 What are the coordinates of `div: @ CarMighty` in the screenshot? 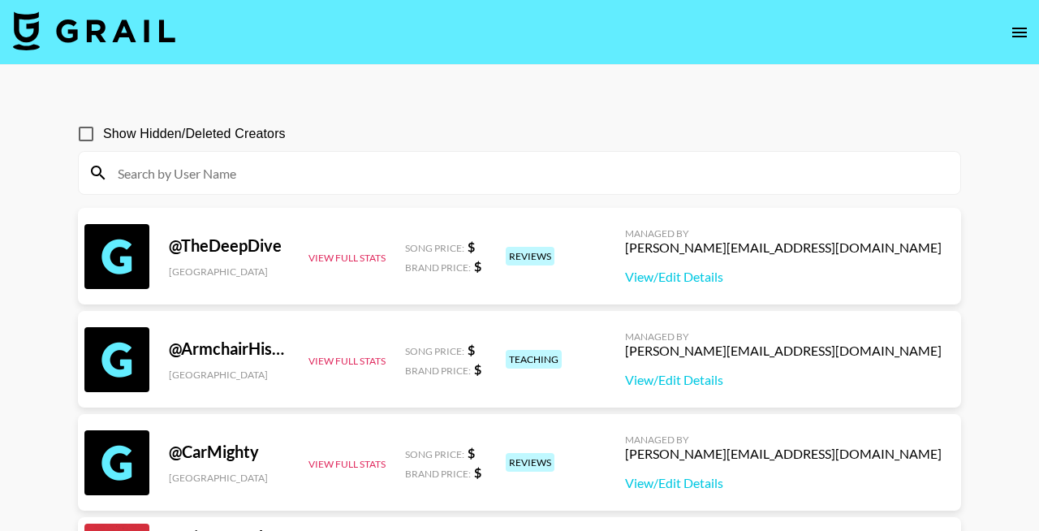 It's located at (229, 451).